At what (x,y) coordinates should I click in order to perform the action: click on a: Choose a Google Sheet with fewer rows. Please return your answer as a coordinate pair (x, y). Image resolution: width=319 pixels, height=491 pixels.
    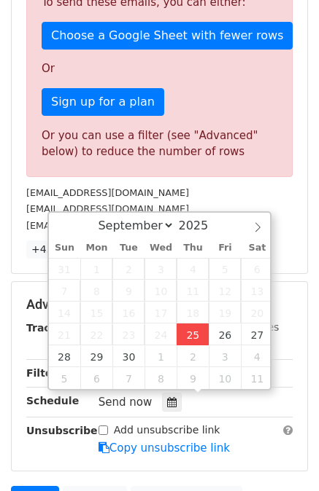
    Looking at the image, I should click on (167, 36).